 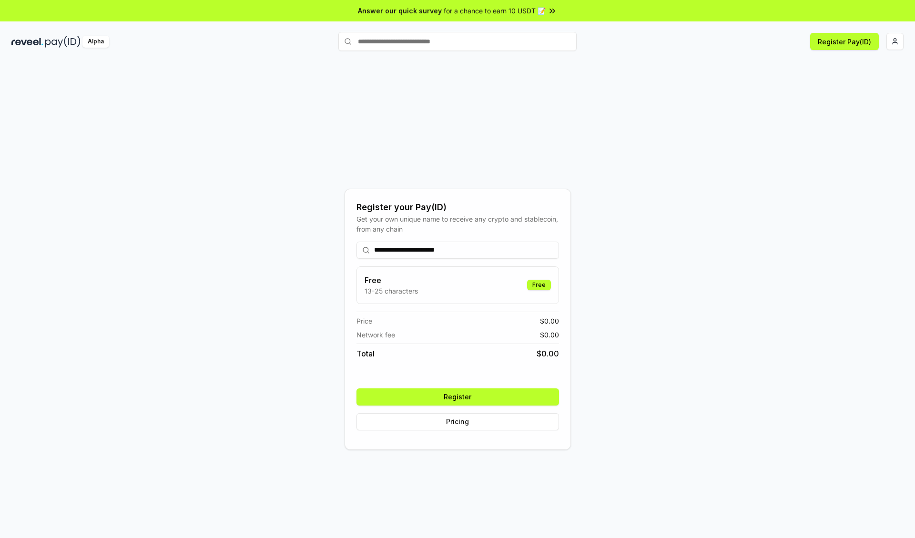 What do you see at coordinates (391, 280) in the screenshot?
I see `h3: Free` at bounding box center [391, 280].